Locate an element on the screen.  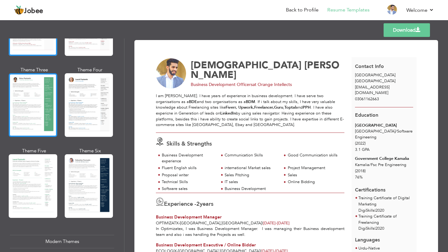
span: Optimizatx is located at coordinates (167, 224).